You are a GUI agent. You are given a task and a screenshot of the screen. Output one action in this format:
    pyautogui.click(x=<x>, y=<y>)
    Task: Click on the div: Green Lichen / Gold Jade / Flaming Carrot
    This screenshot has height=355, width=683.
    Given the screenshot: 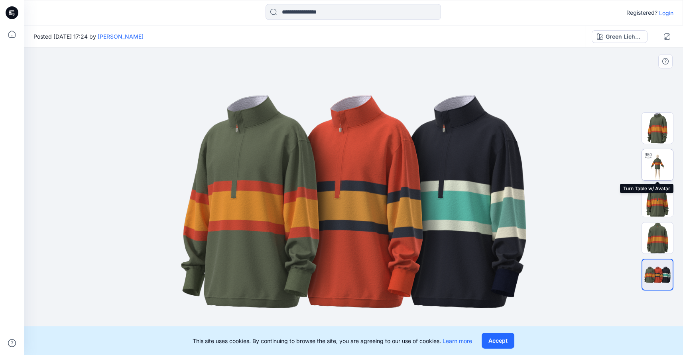 What is the action you would take?
    pyautogui.click(x=624, y=37)
    